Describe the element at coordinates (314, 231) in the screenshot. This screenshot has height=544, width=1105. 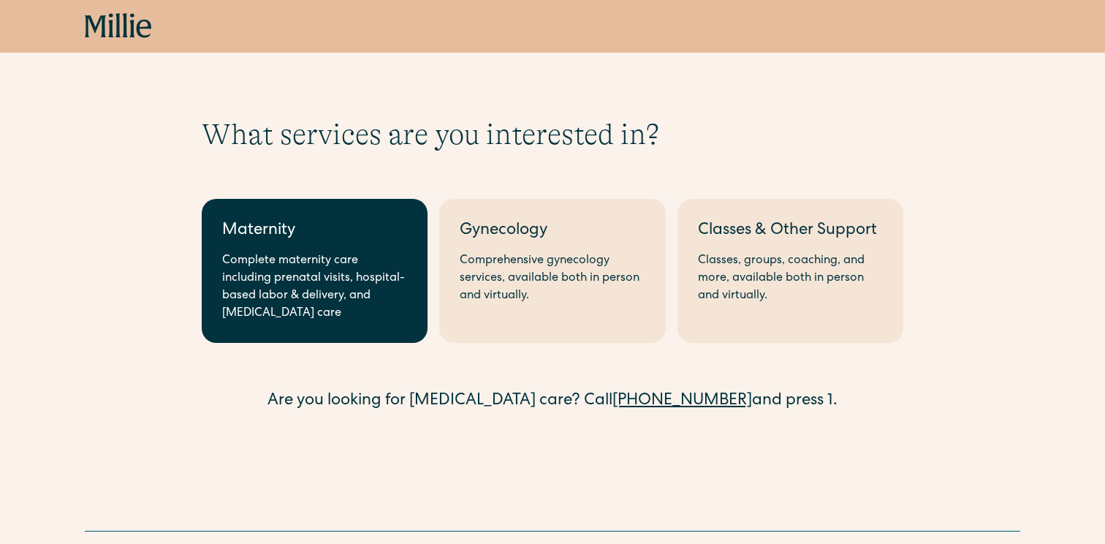
I see `div: Maternity` at that location.